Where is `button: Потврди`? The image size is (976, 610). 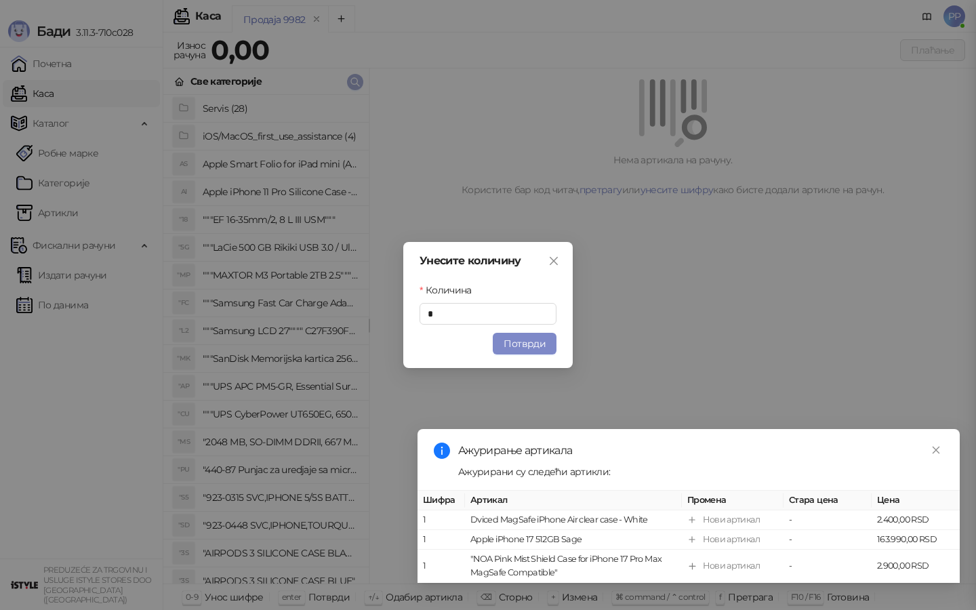
button: Потврди is located at coordinates (525, 344).